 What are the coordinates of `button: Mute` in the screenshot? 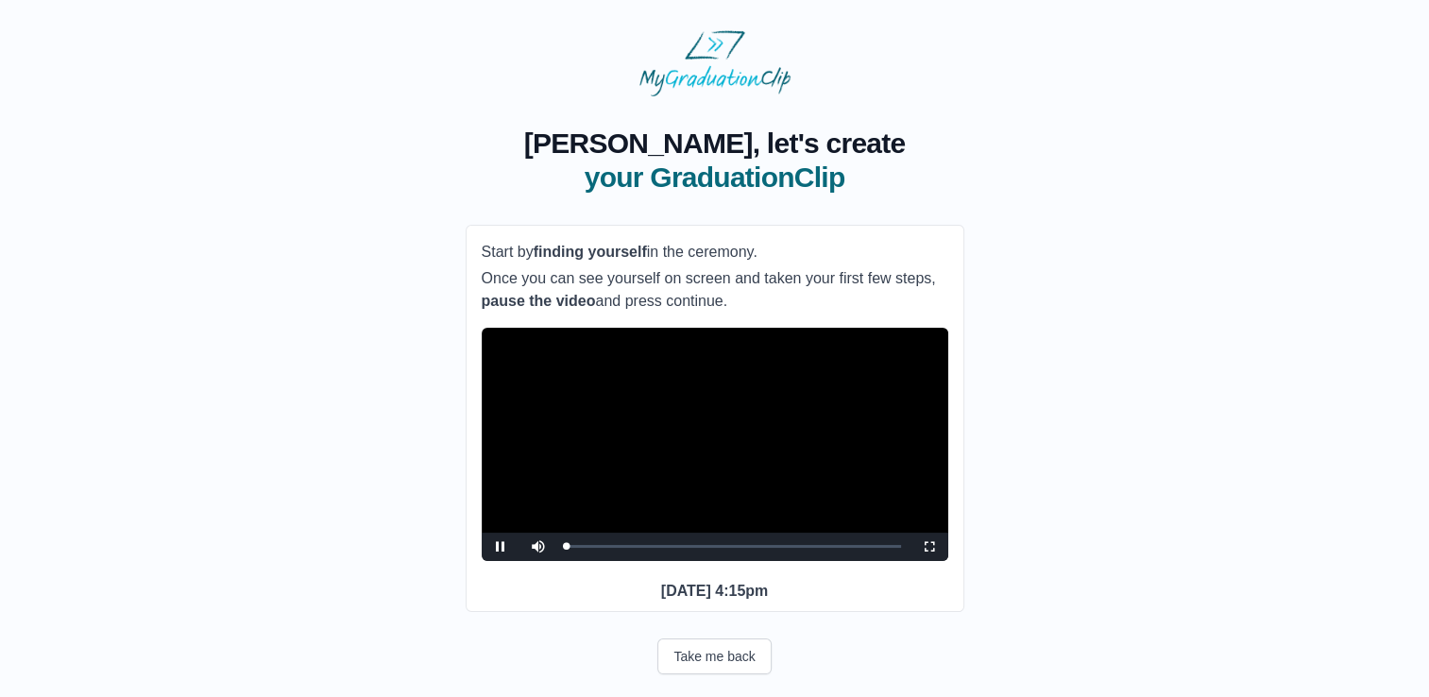 It's located at (538, 547).